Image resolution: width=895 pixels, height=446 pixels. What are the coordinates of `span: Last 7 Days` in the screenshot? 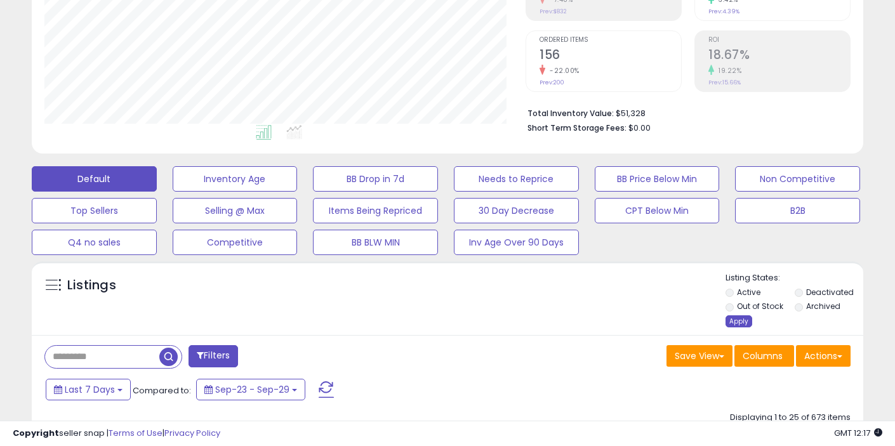 It's located at (89, 390).